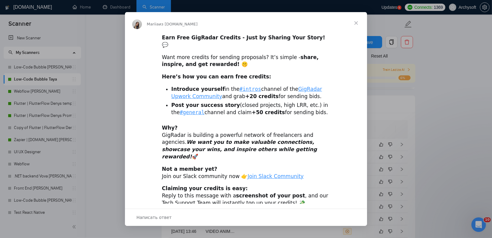 The height and width of the screenshot is (238, 492). What do you see at coordinates (246, 195) in the screenshot?
I see `div: Reply to this message with a , and our Tech Support Team will instantly top up your credits! 💸` at bounding box center [246, 195].